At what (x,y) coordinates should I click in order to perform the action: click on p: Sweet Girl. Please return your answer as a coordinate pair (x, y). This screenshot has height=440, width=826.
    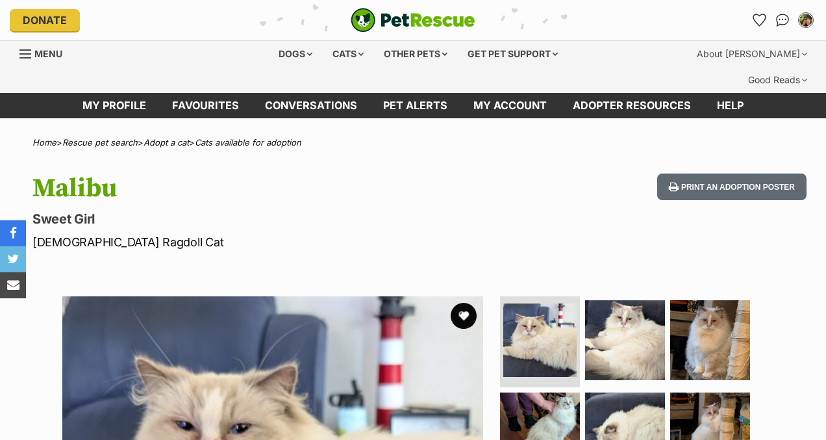
    Looking at the image, I should click on (268, 219).